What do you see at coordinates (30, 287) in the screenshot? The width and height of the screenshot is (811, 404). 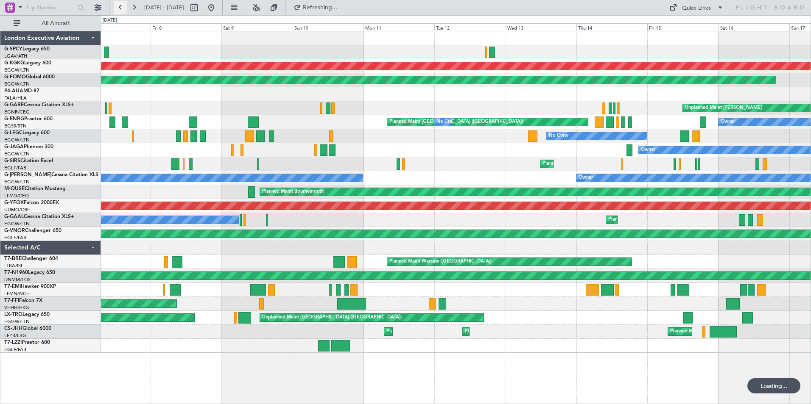 I see `a: T7-EMIHawker 900XP` at bounding box center [30, 287].